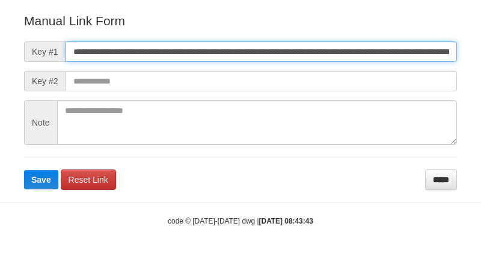  I want to click on span: Reset Link, so click(88, 180).